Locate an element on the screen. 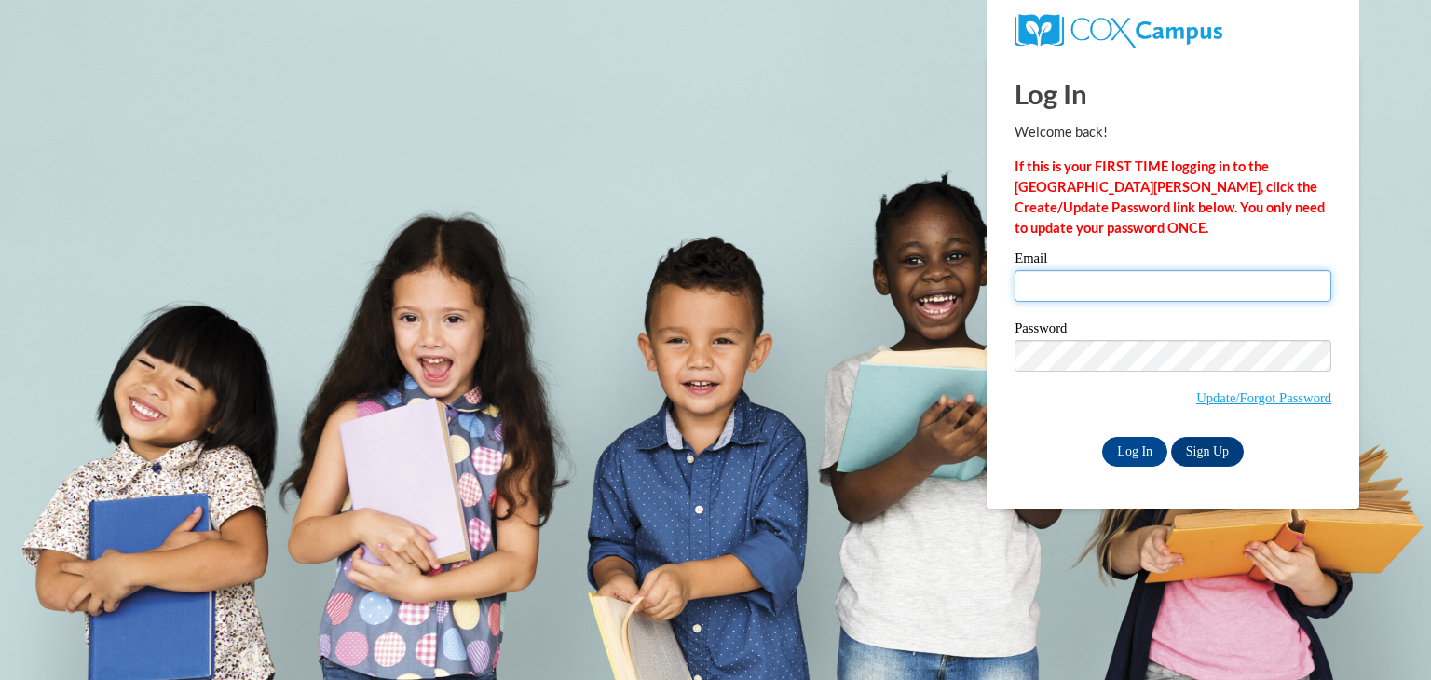  a: Update/Forgot Password is located at coordinates (1263, 398).